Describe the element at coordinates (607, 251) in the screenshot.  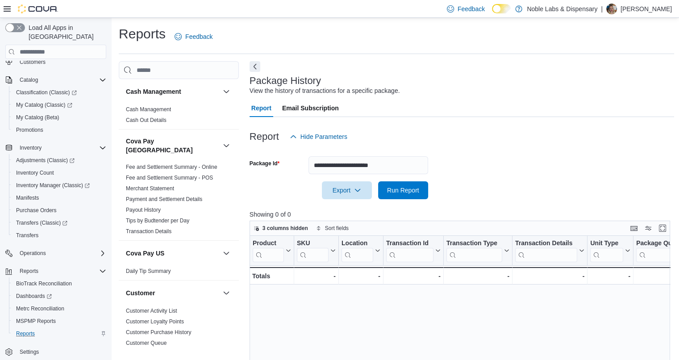
I see `div: Unit Type` at that location.